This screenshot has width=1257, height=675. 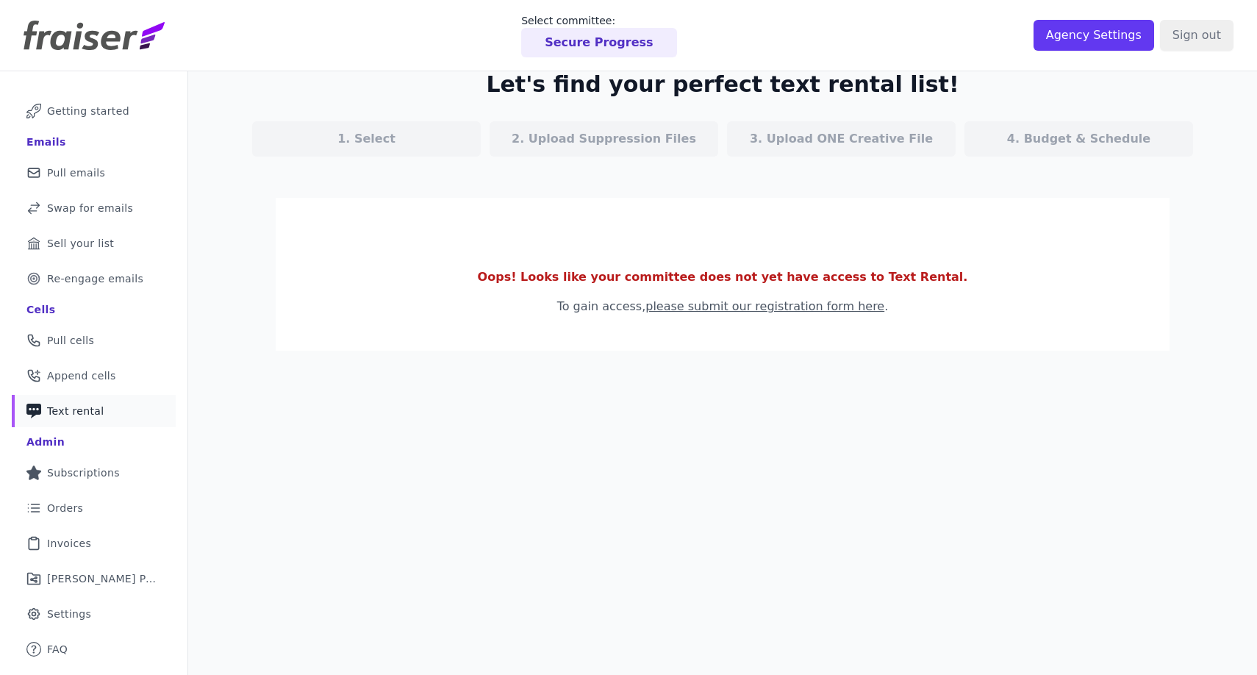 What do you see at coordinates (93, 279) in the screenshot?
I see `a: Re-engage emails` at bounding box center [93, 279].